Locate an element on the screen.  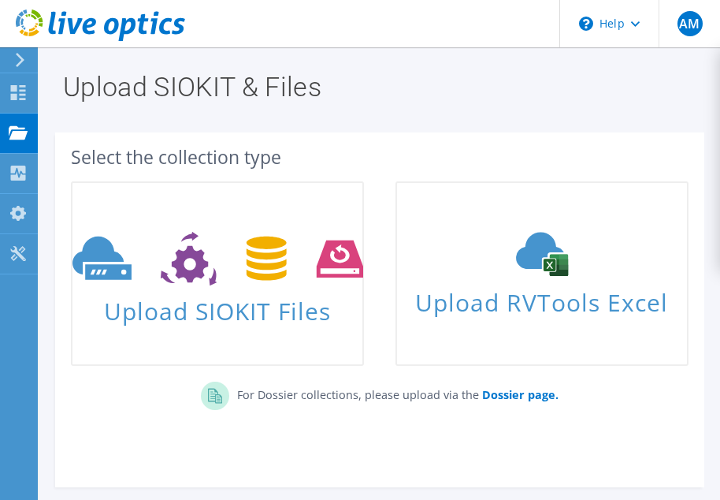
div: Select the collection type is located at coordinates (380, 157).